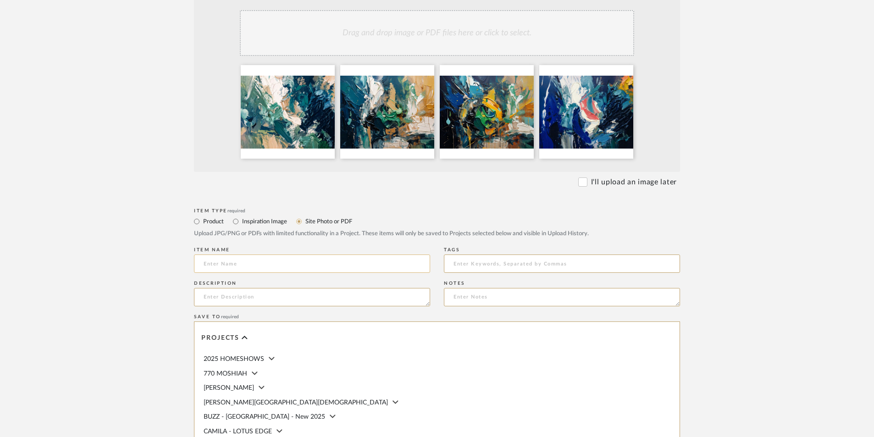  What do you see at coordinates (328, 222) in the screenshot?
I see `label: Site Photo or PDF` at bounding box center [328, 222].